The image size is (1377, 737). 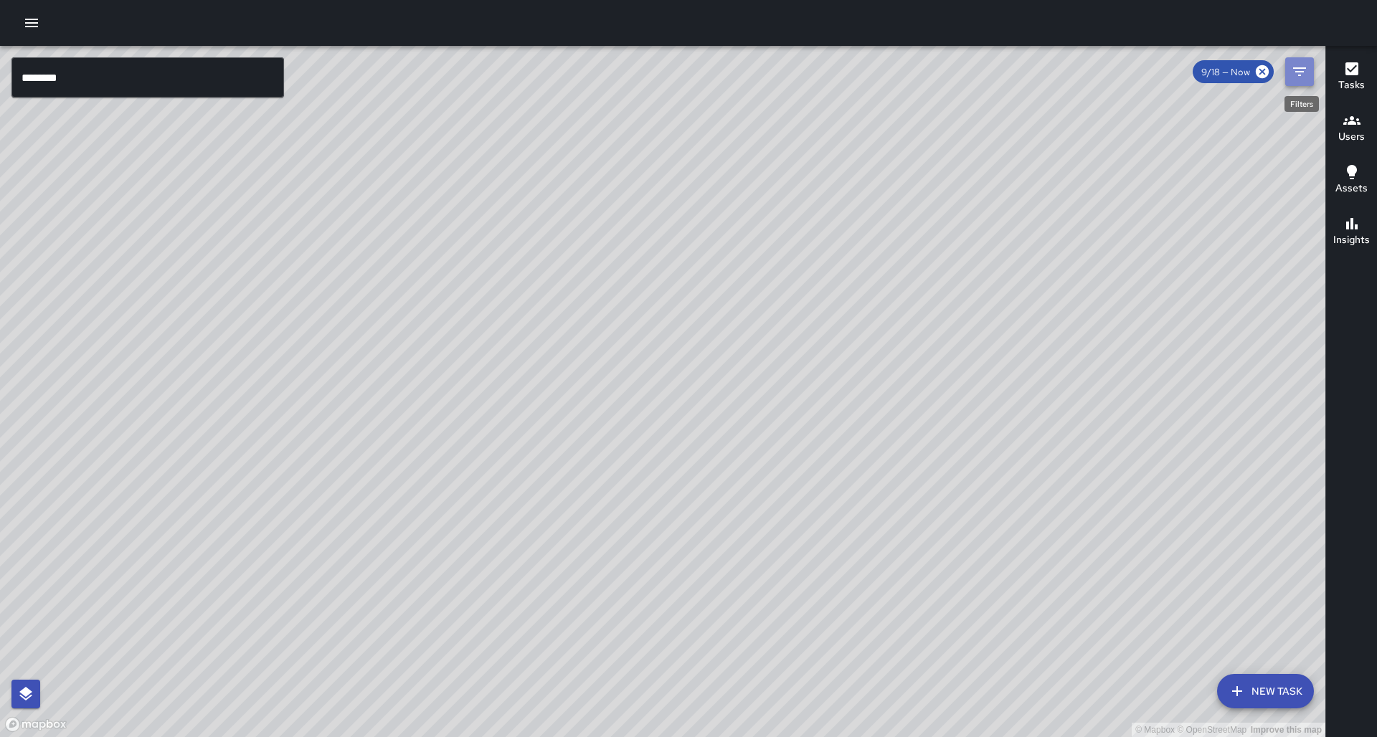 I want to click on button: Users, so click(x=1351, y=129).